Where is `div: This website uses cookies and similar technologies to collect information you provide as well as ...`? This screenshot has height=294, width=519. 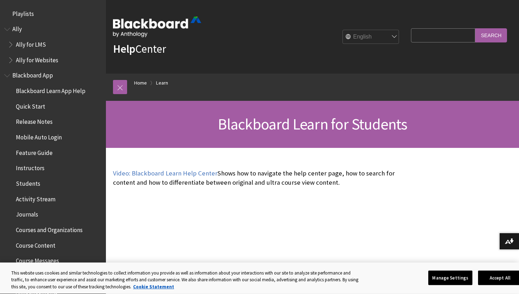 div: This website uses cookies and similar technologies to collect information you provide as well as ... is located at coordinates (187, 279).